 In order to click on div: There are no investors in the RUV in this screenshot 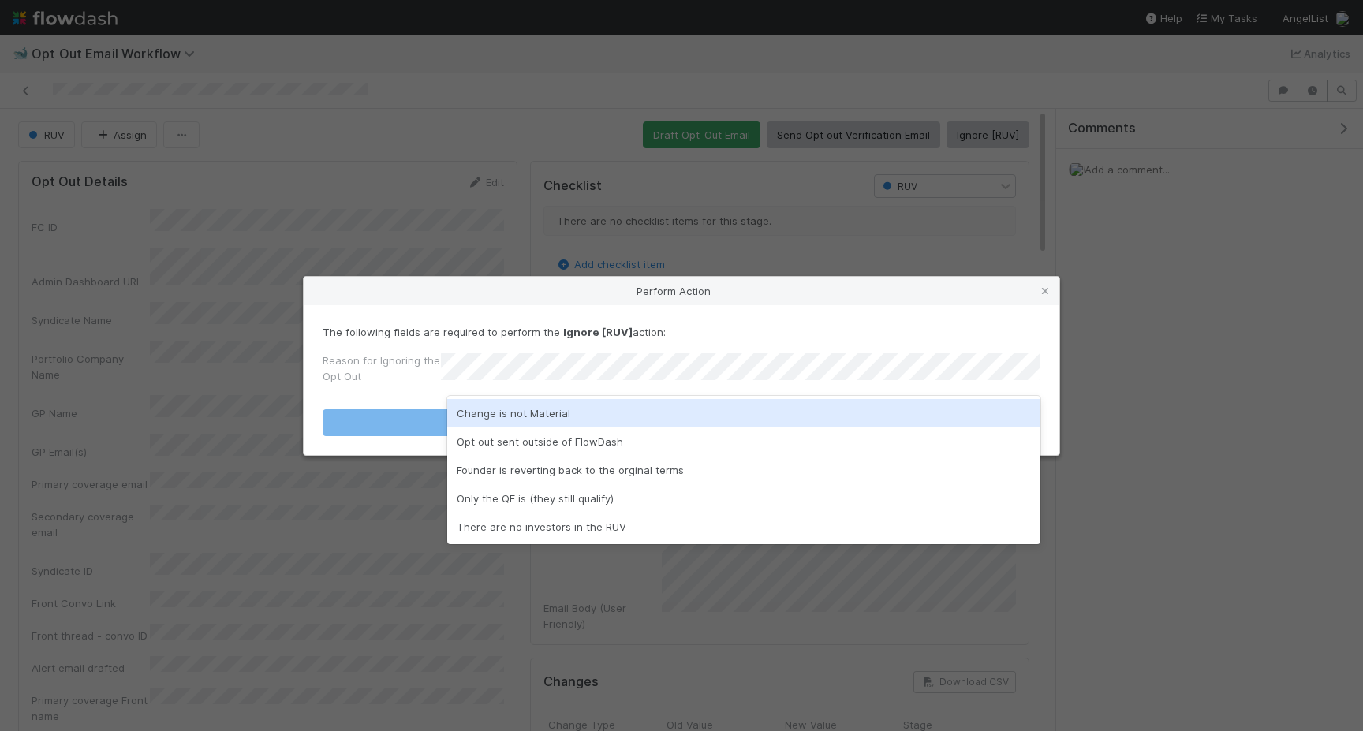, I will do `click(744, 527)`.